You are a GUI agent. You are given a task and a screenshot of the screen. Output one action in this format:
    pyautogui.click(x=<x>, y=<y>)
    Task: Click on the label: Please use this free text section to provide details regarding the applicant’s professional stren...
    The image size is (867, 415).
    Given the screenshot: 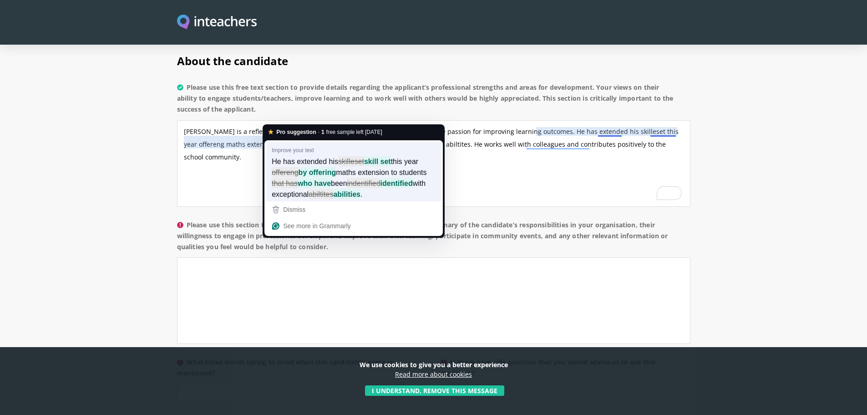 What is the action you would take?
    pyautogui.click(x=434, y=101)
    